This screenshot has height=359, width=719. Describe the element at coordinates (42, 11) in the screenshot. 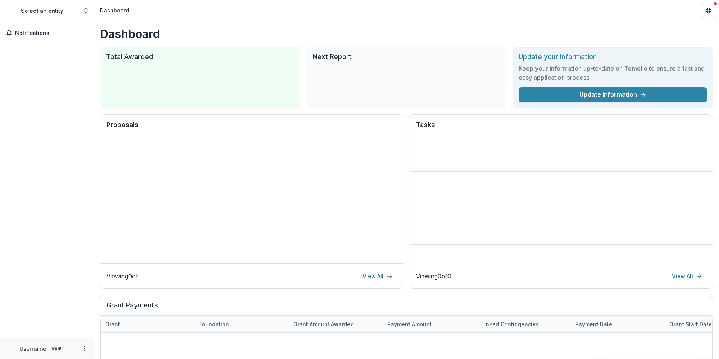

I see `div: Select an entity` at that location.